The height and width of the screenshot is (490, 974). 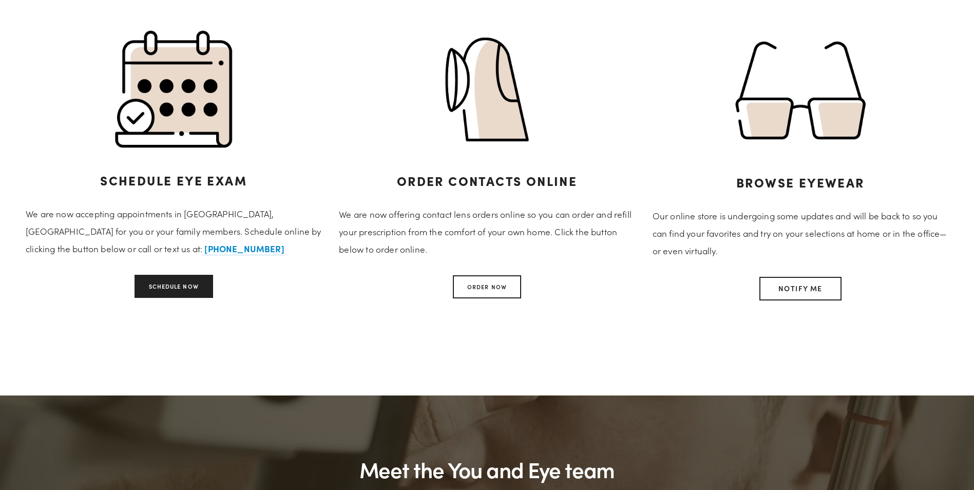 What do you see at coordinates (801, 182) in the screenshot?
I see `h3: Browse Eyewear` at bounding box center [801, 182].